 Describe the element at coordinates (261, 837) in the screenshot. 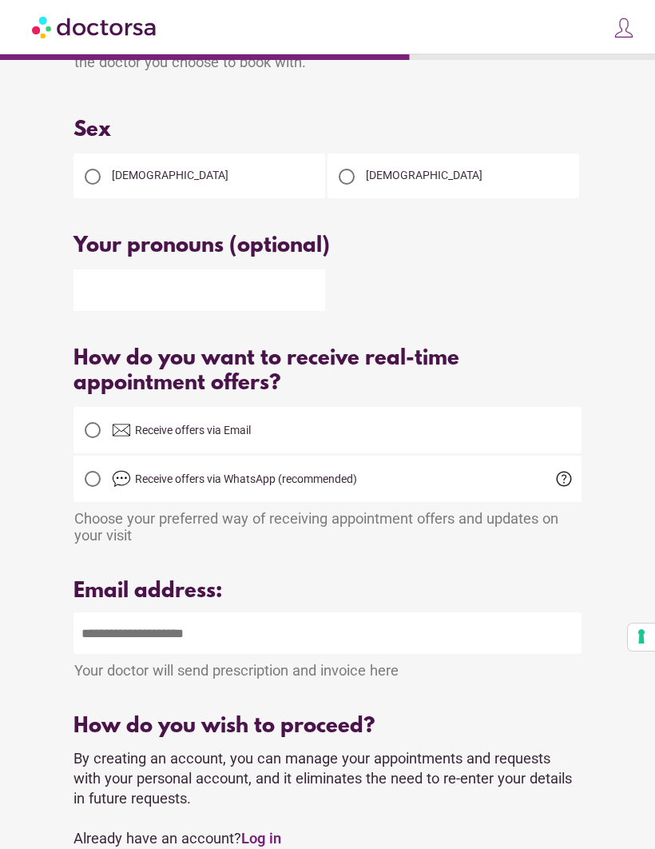

I see `a: Log in` at that location.